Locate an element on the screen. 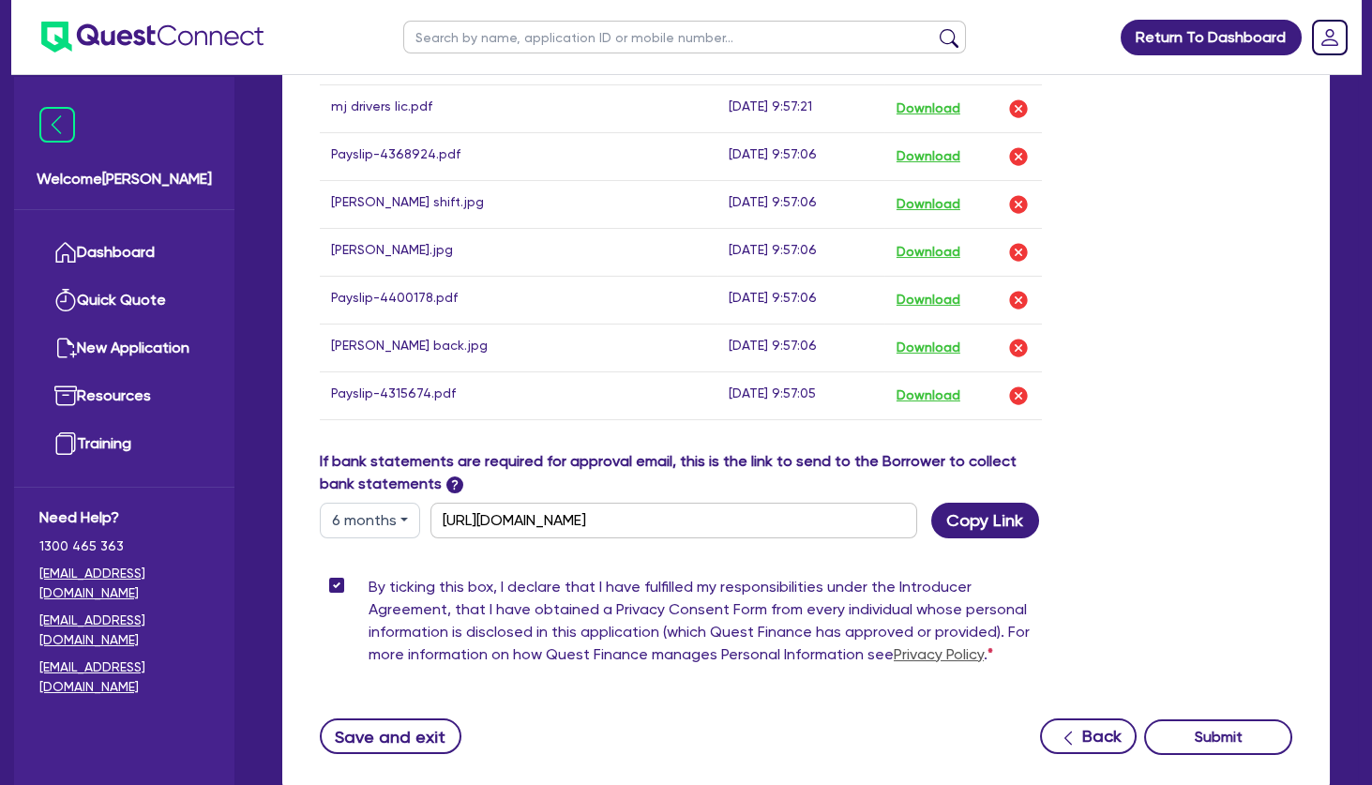 The image size is (1372, 785). a: Dashboard is located at coordinates (124, 252).